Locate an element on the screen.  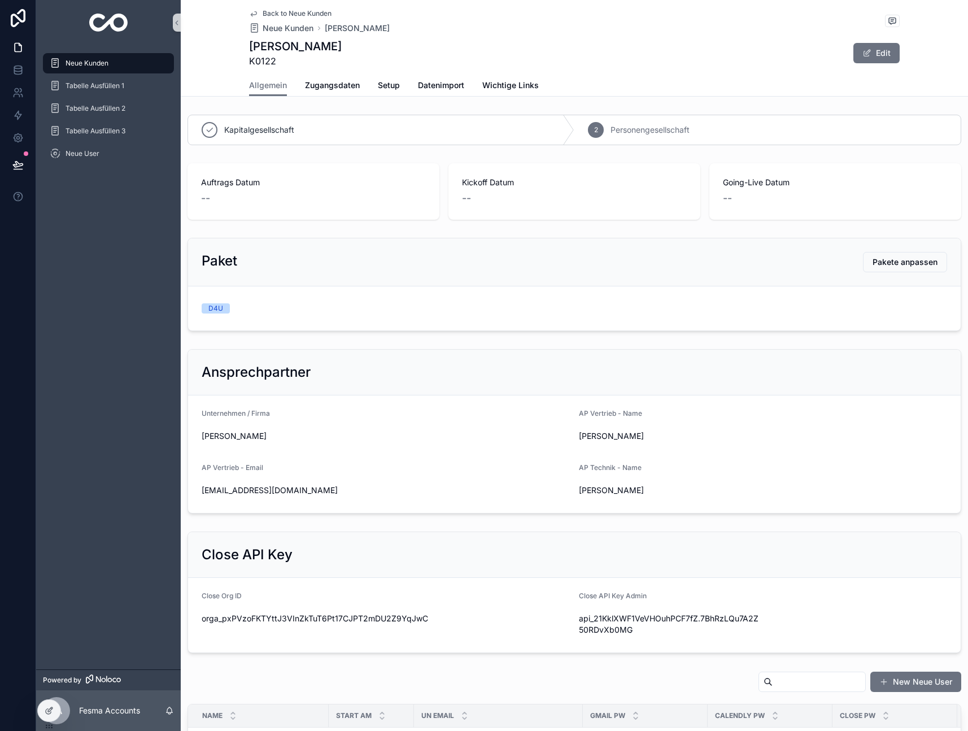
span: Kickoff Datum is located at coordinates (574, 182).